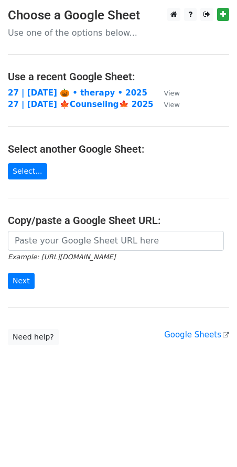 The width and height of the screenshot is (237, 467). Describe the element at coordinates (116, 241) in the screenshot. I see `input: Paste your Google Sheet URL here` at that location.